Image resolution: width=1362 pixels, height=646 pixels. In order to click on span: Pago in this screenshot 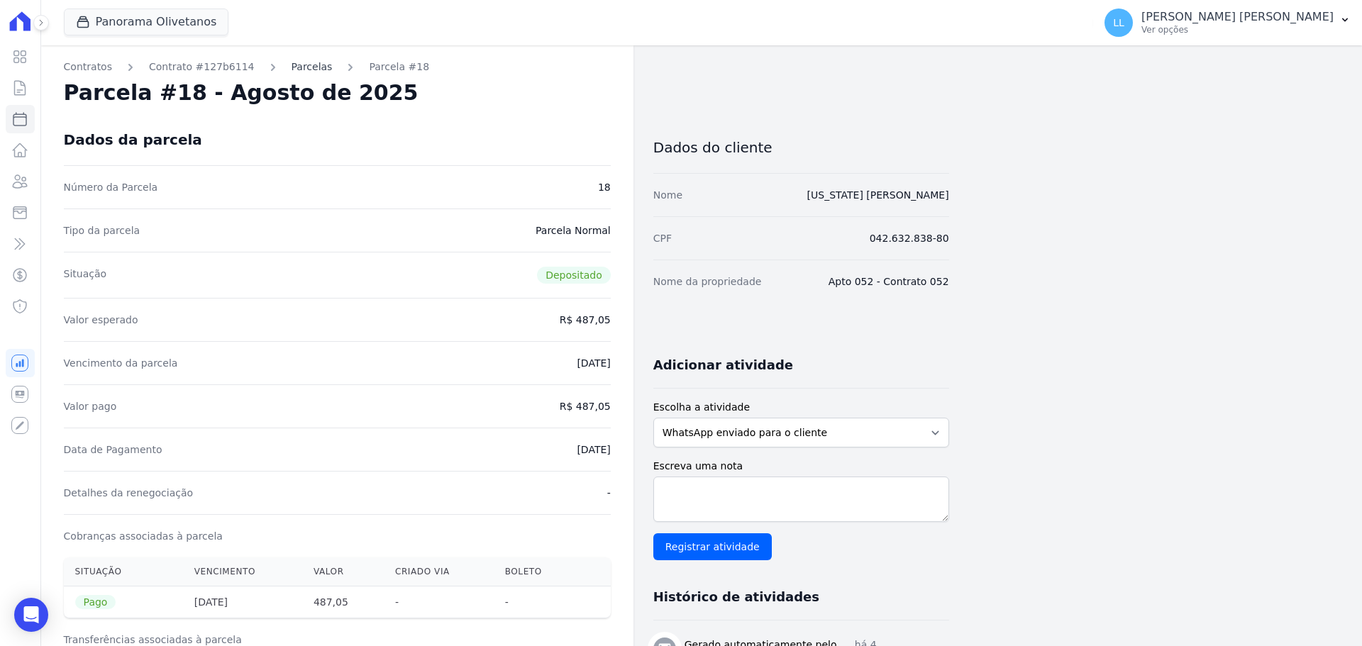, I will do `click(96, 602)`.